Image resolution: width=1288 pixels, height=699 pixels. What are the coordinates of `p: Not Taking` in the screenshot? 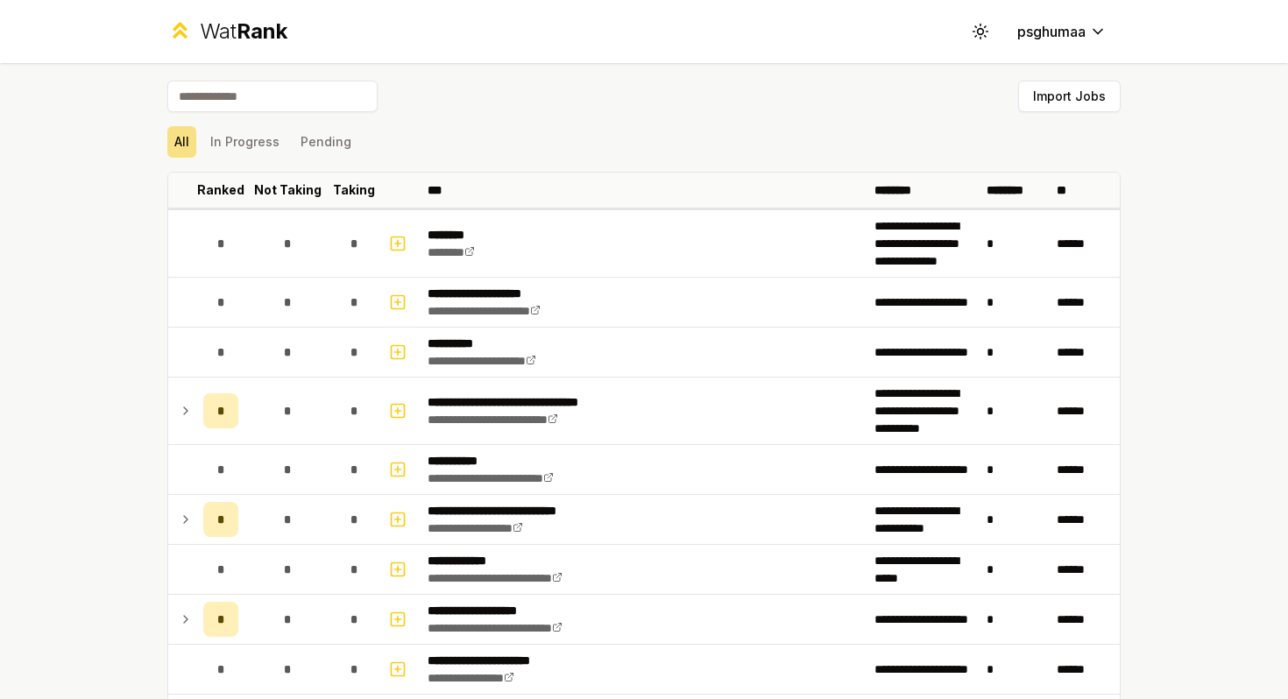 It's located at (287, 190).